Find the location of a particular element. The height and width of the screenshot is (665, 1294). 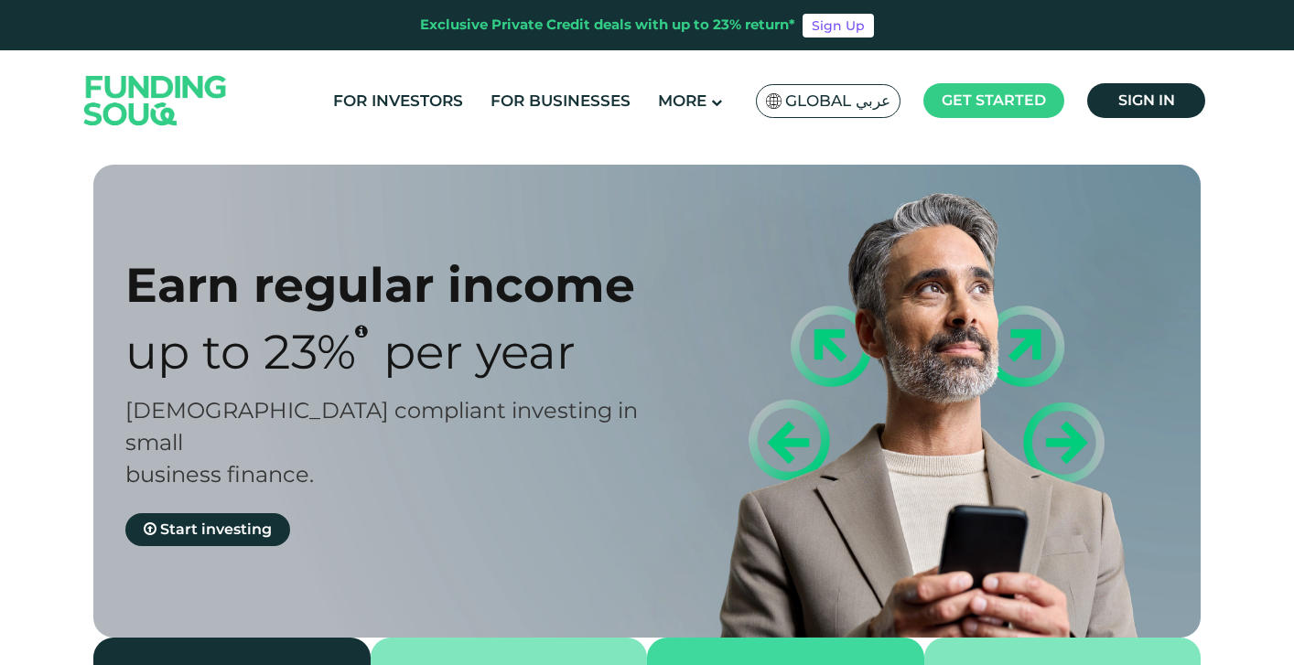

span: Sign in is located at coordinates (1147, 100).